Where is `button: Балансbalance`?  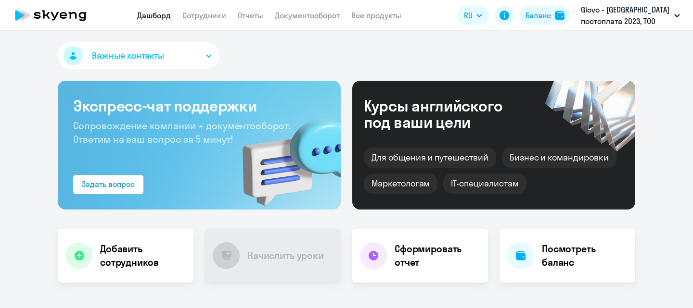 button: Балансbalance is located at coordinates (545, 15).